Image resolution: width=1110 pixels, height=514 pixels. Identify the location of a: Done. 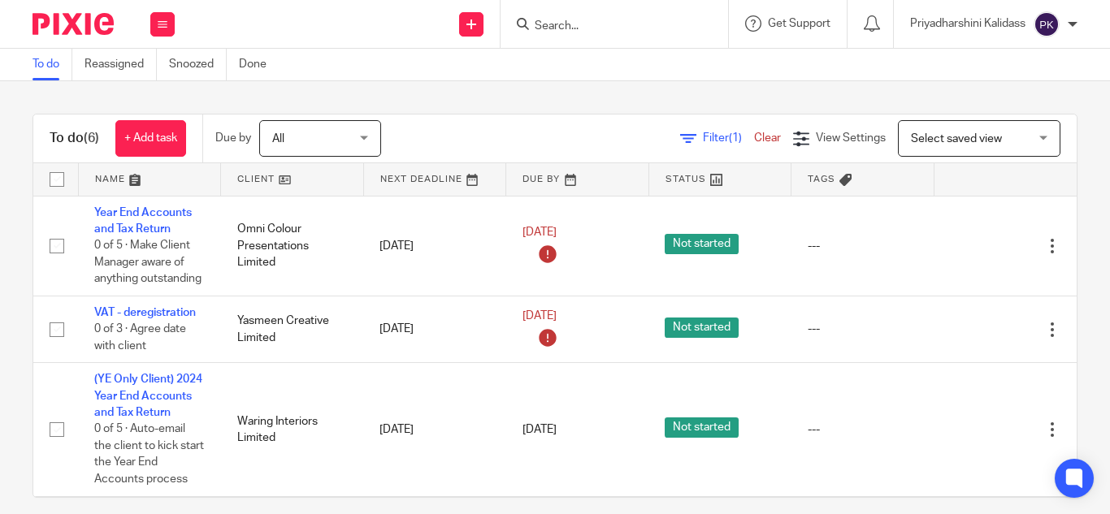
(258, 64).